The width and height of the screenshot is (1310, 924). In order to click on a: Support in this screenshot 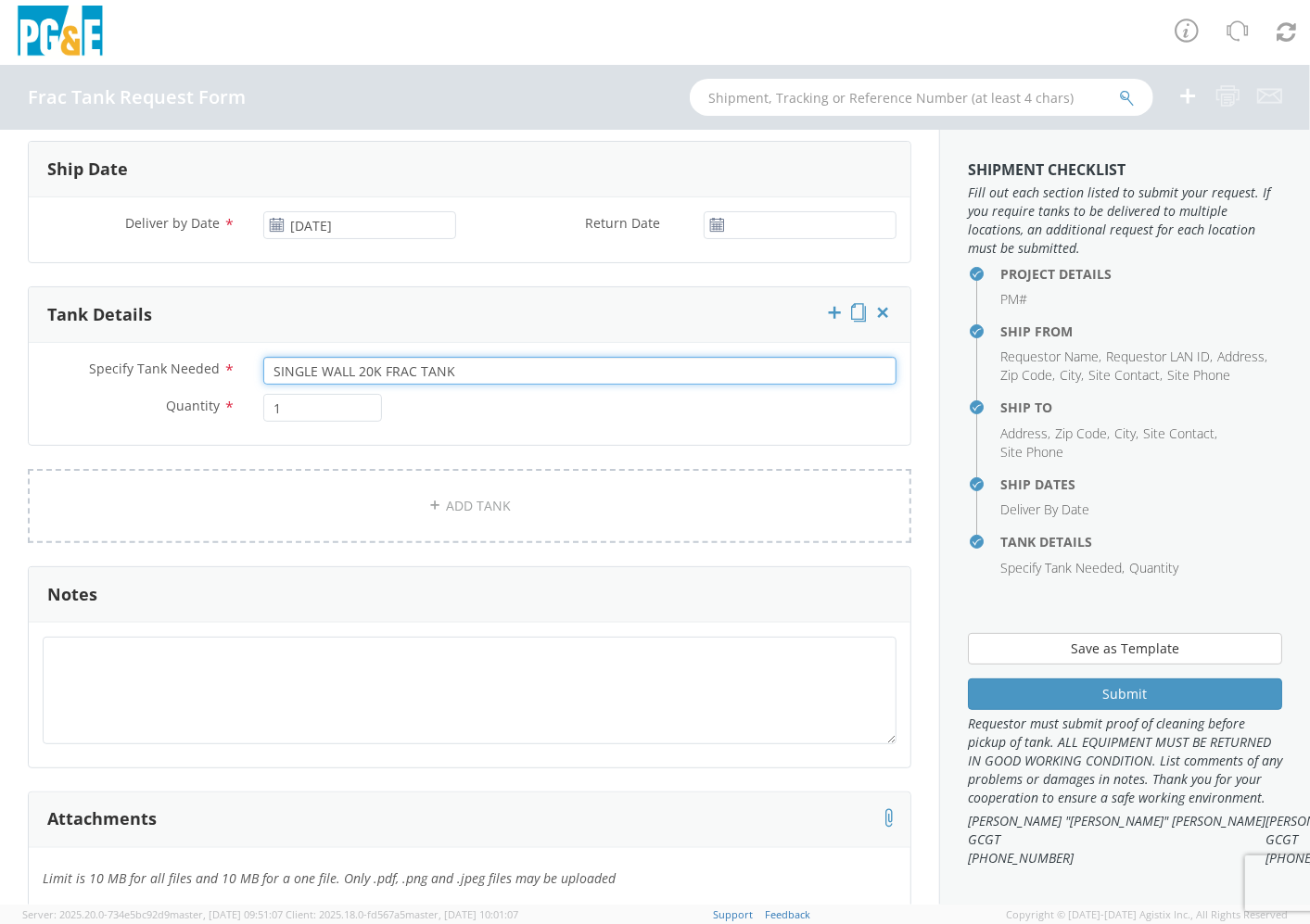, I will do `click(733, 914)`.